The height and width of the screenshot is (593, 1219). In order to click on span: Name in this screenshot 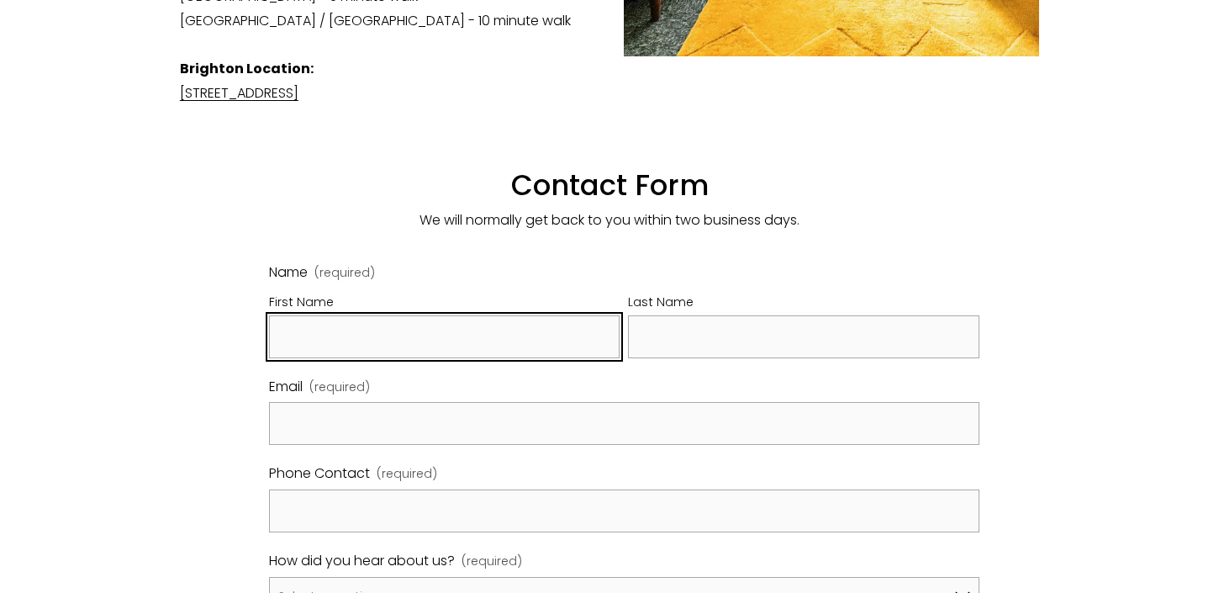, I will do `click(288, 272)`.